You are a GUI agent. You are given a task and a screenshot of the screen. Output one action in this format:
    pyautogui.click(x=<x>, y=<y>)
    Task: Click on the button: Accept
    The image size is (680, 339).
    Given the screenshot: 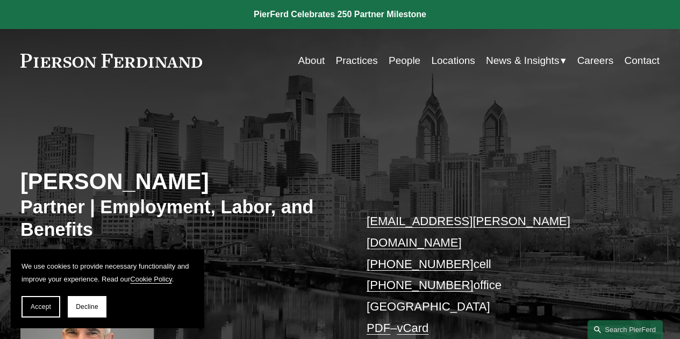 What is the action you would take?
    pyautogui.click(x=41, y=307)
    